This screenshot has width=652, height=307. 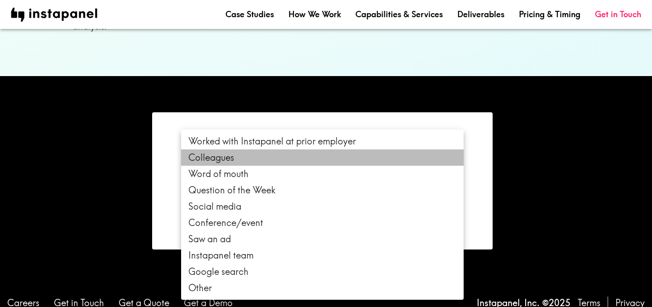 I want to click on li: Question of the Week, so click(x=322, y=190).